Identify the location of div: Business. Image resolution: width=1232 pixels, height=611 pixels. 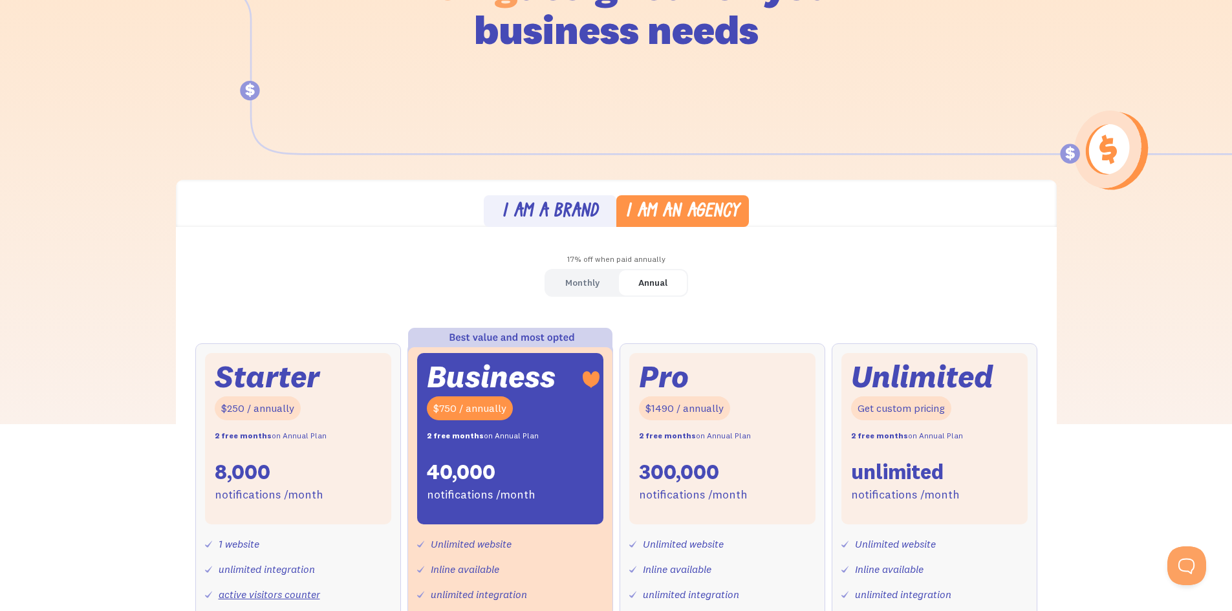
(491, 377).